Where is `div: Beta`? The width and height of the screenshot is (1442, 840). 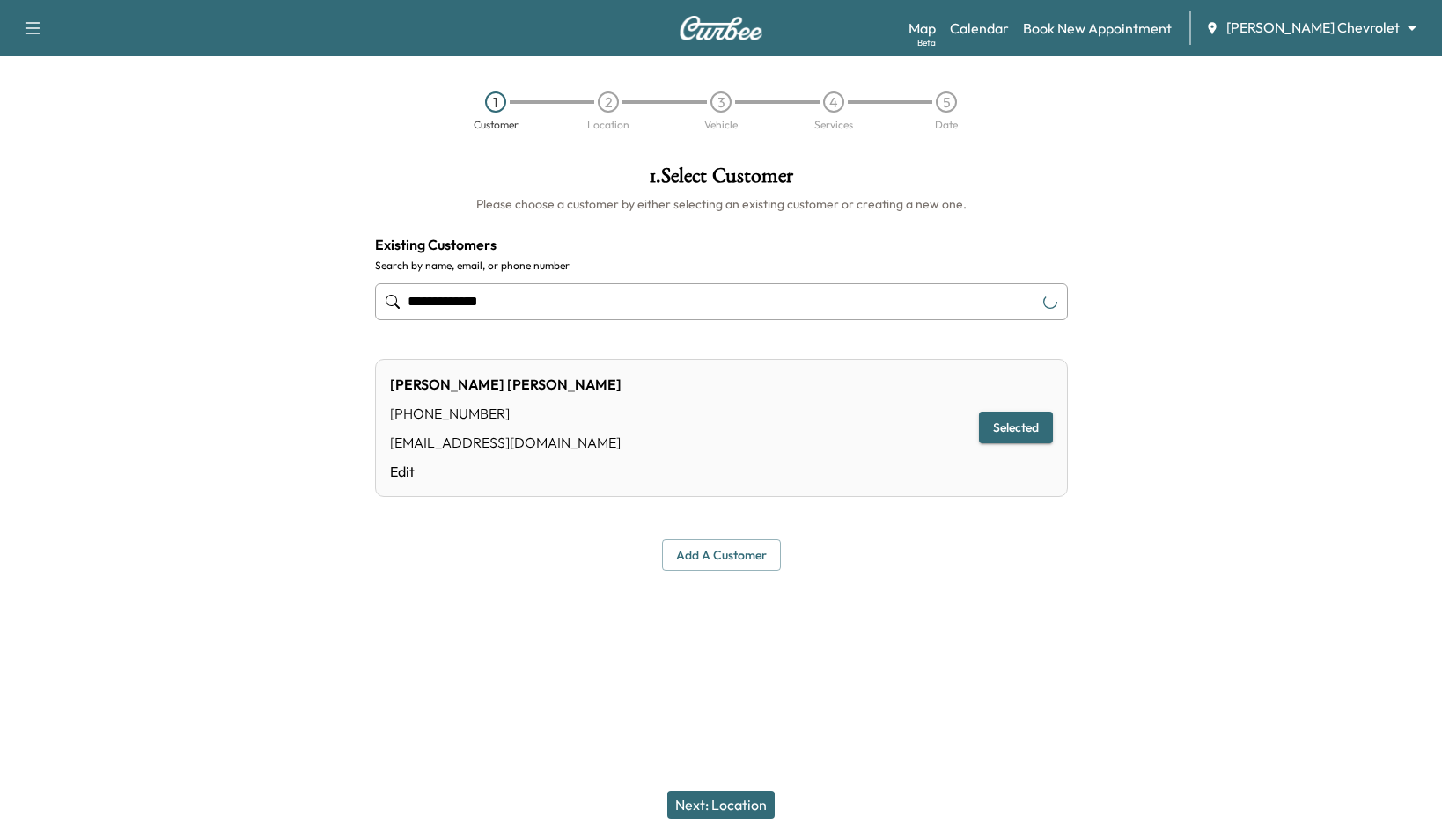 div: Beta is located at coordinates (926, 43).